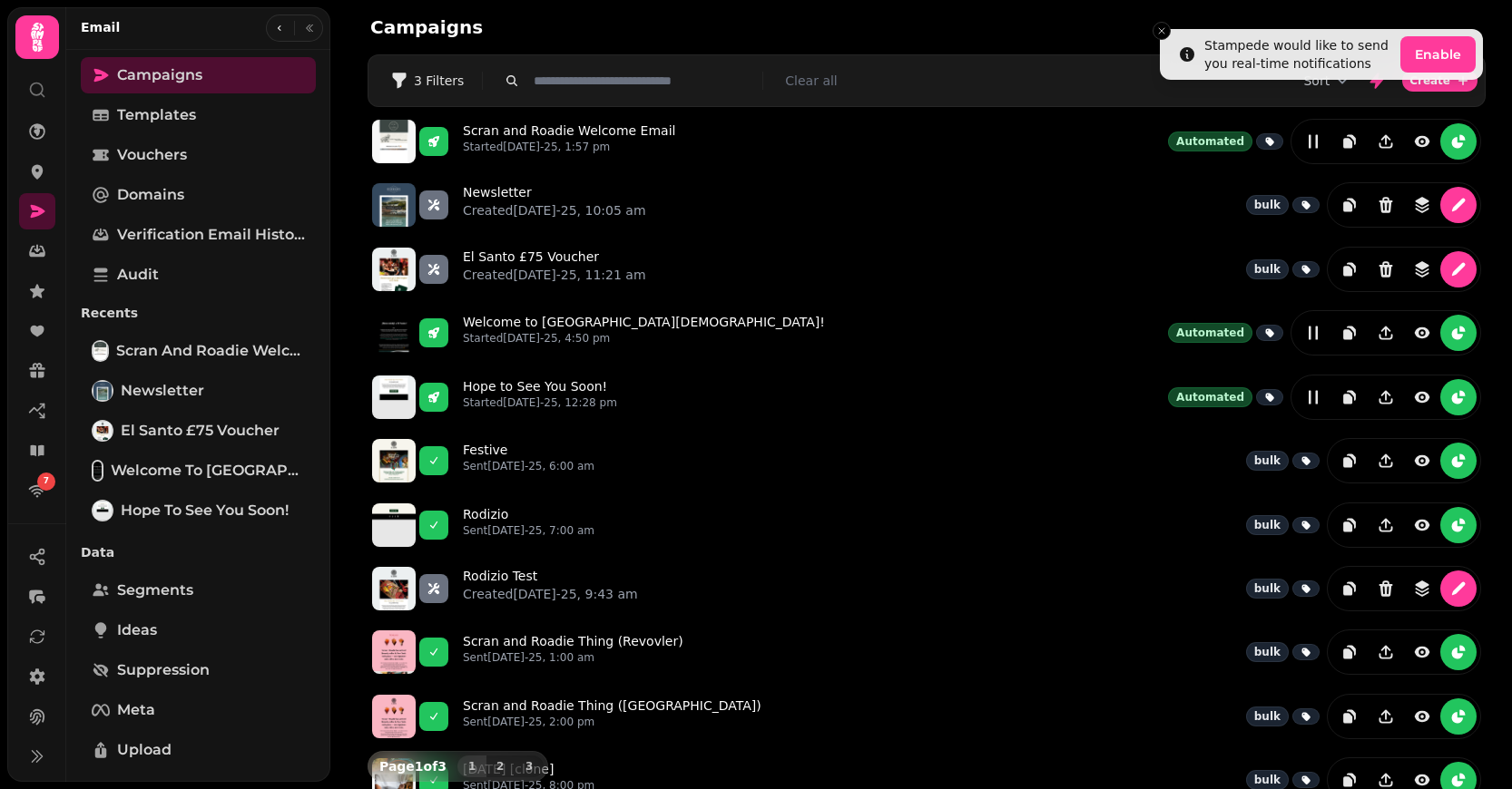 The height and width of the screenshot is (789, 1512). What do you see at coordinates (198, 275) in the screenshot?
I see `a: Audit` at bounding box center [198, 275].